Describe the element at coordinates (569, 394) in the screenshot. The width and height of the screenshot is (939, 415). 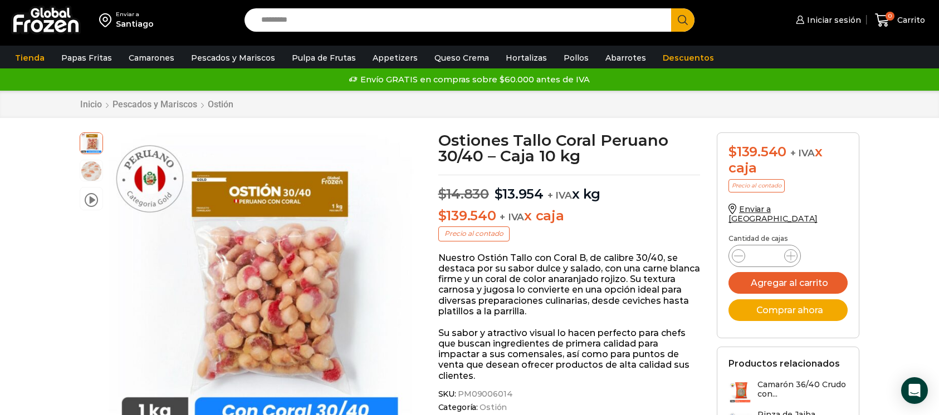
I see `span: SKU:` at that location.